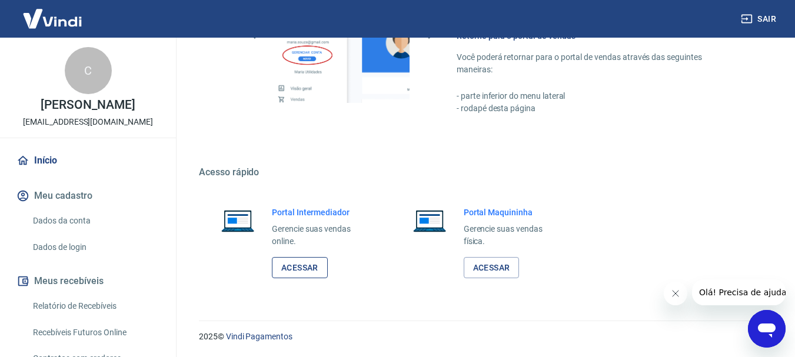 The image size is (795, 357). Describe the element at coordinates (513, 235) in the screenshot. I see `p: Gerencie suas vendas física.` at that location.